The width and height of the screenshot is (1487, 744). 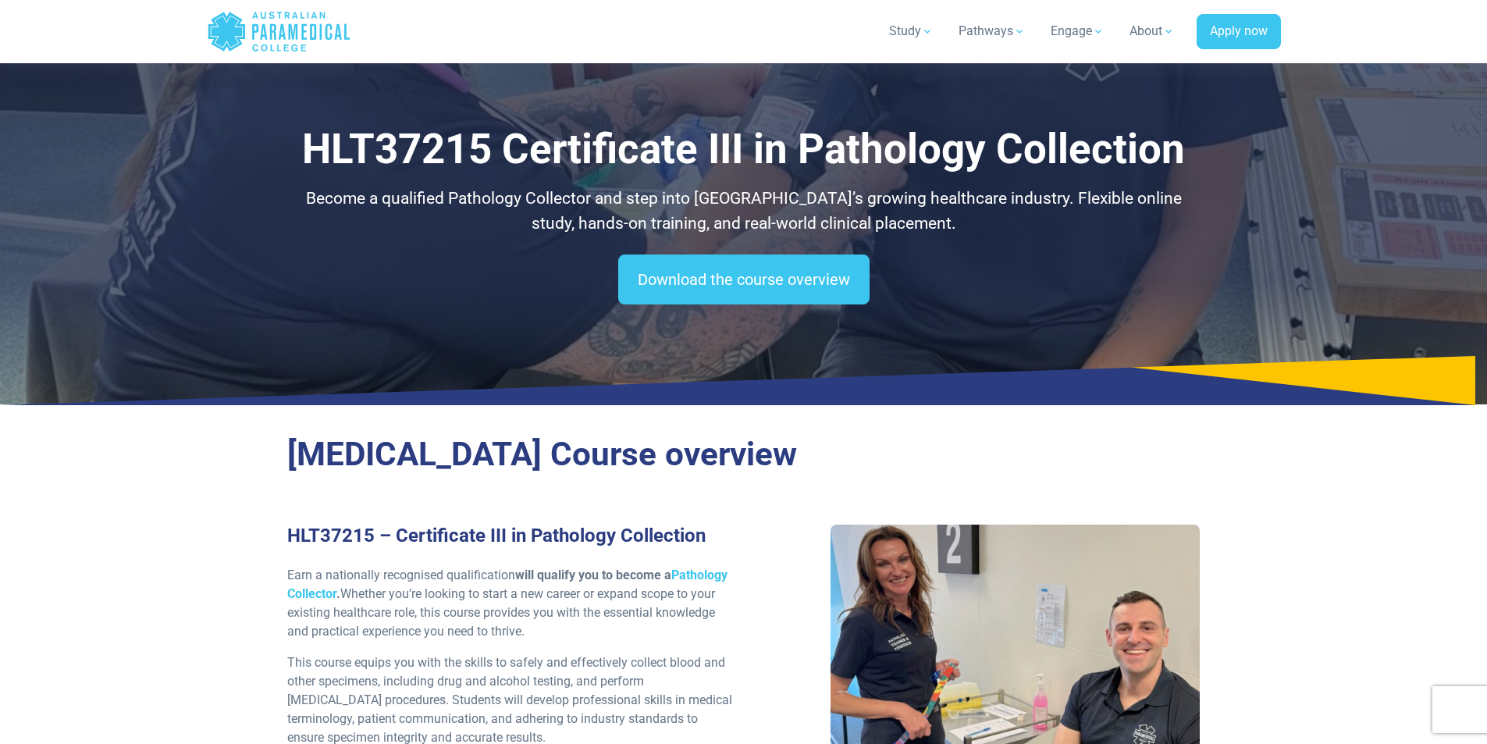 I want to click on a: Pathways, so click(x=992, y=31).